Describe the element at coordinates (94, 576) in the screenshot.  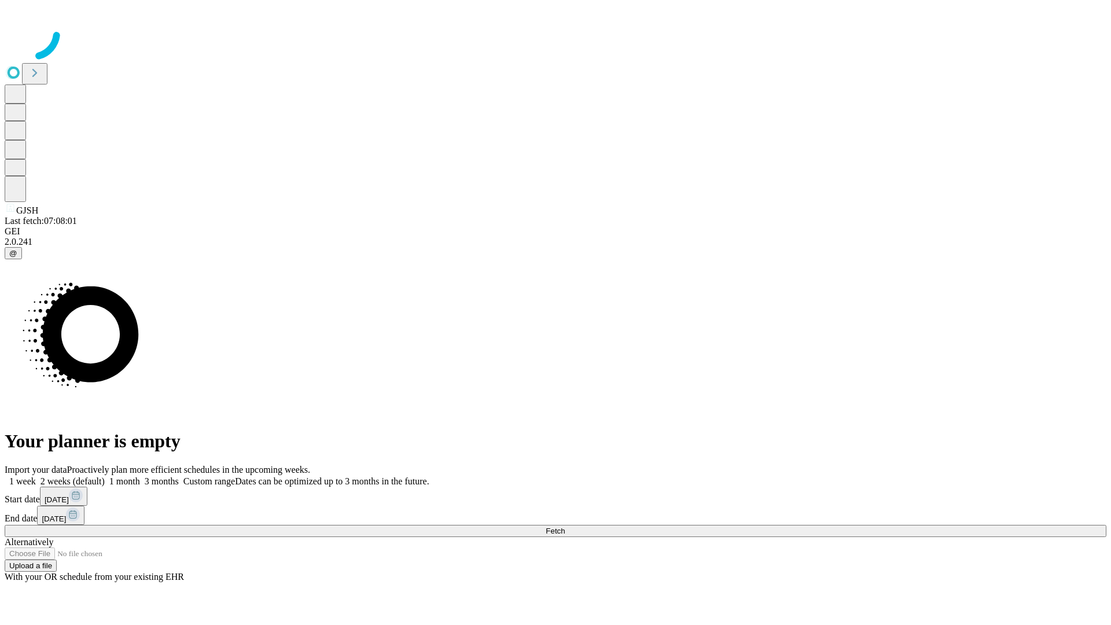
I see `span: With your OR schedule from your existing EHR` at that location.